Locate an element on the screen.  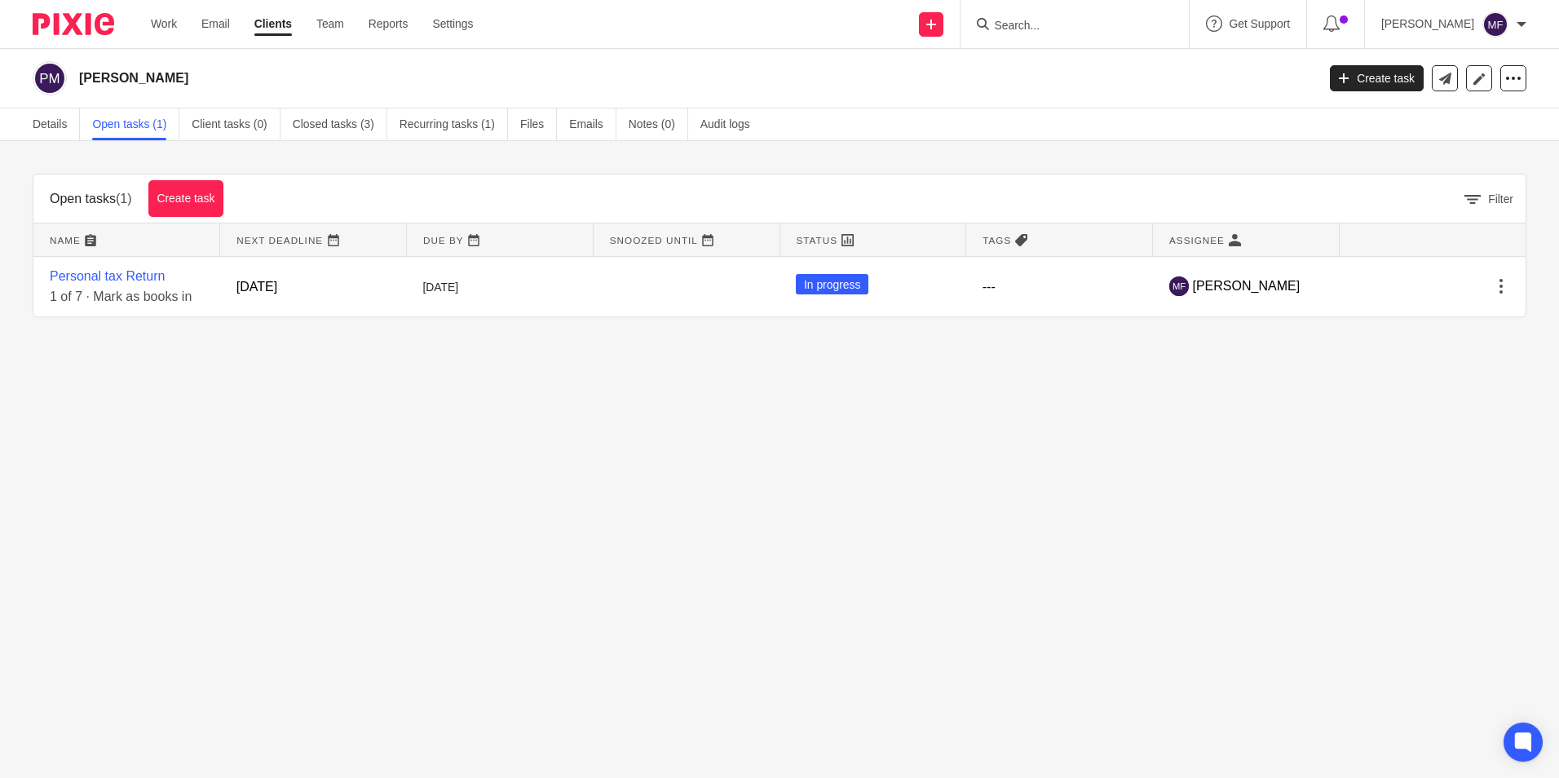
span: Get Support is located at coordinates (1262, 24).